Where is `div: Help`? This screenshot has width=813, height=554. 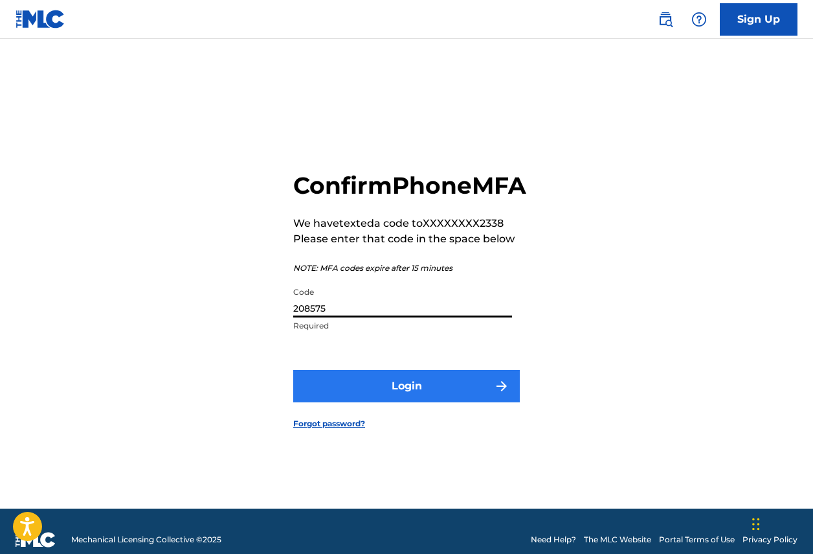 div: Help is located at coordinates (699, 19).